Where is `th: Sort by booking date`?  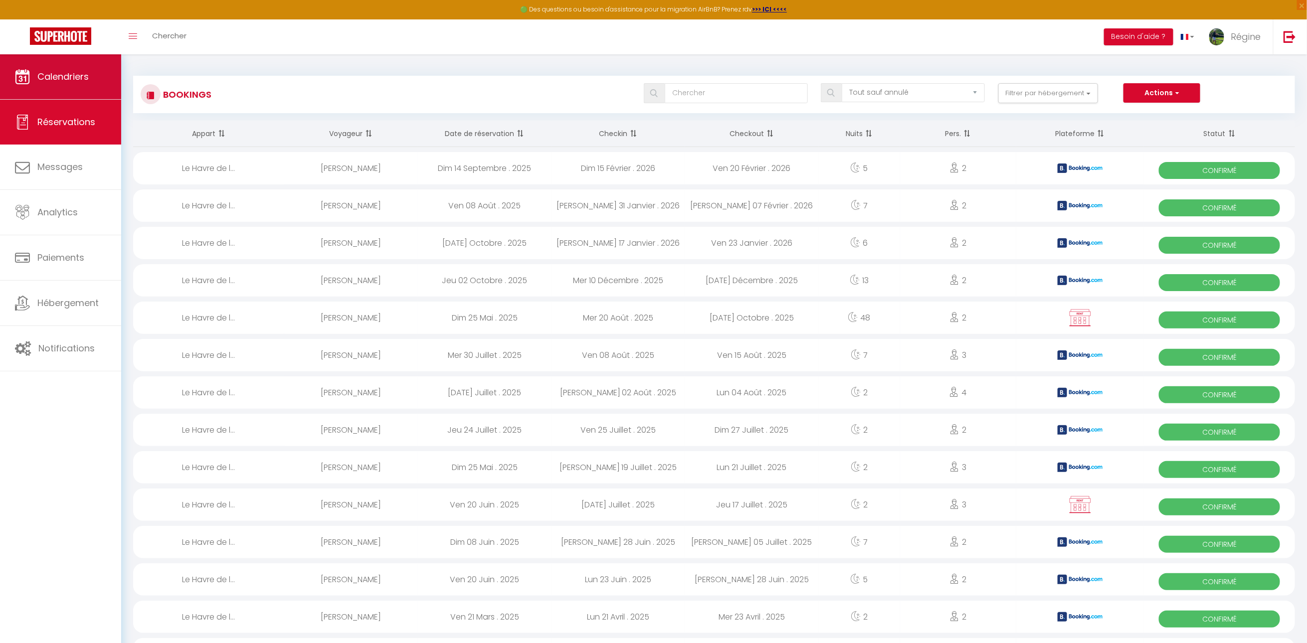 th: Sort by booking date is located at coordinates (485, 134).